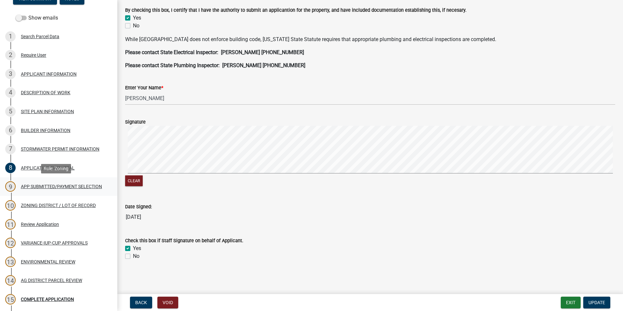  Describe the element at coordinates (10, 168) in the screenshot. I see `div: 8` at that location.